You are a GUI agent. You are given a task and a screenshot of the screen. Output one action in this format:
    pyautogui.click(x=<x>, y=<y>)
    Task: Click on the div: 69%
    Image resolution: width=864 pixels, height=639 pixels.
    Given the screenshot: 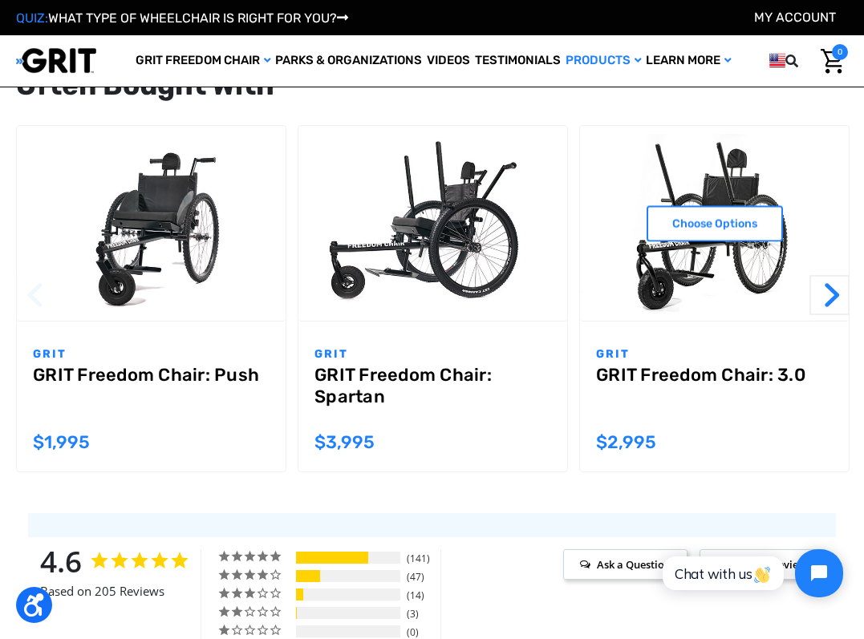 What is the action you would take?
    pyautogui.click(x=332, y=557)
    